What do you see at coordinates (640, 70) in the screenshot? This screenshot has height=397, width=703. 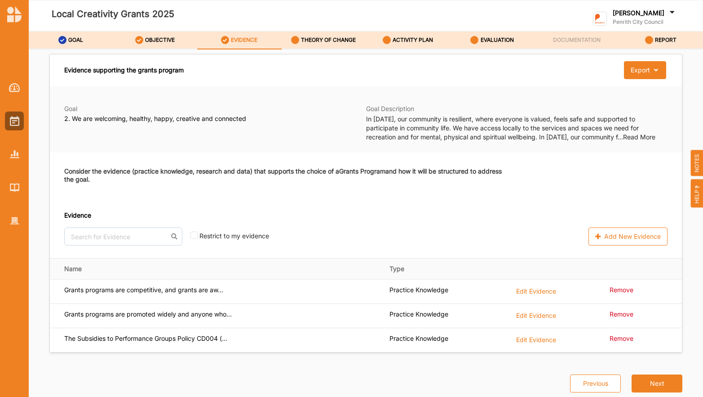 I see `div: Export` at bounding box center [640, 70].